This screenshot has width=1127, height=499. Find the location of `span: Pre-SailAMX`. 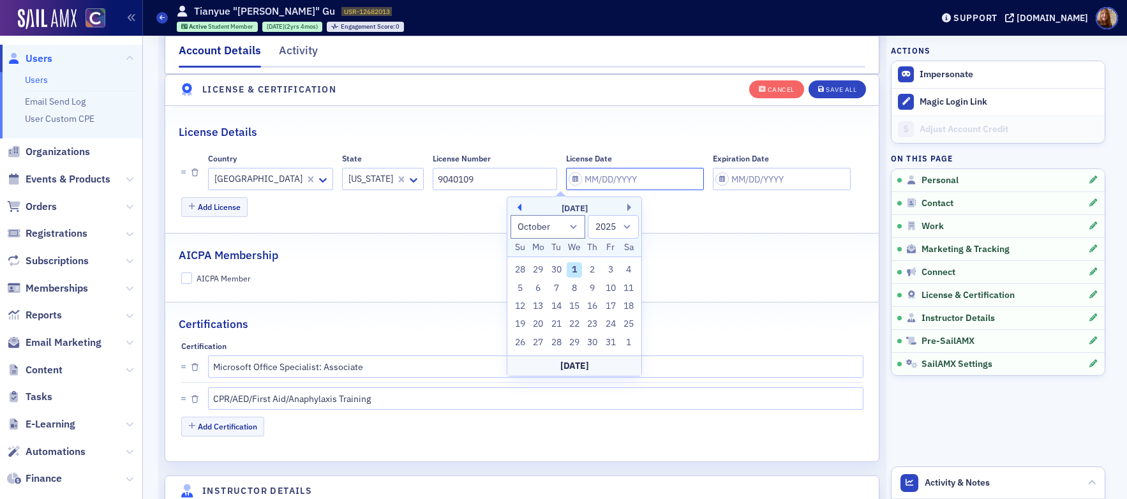

span: Pre-SailAMX is located at coordinates (947, 341).